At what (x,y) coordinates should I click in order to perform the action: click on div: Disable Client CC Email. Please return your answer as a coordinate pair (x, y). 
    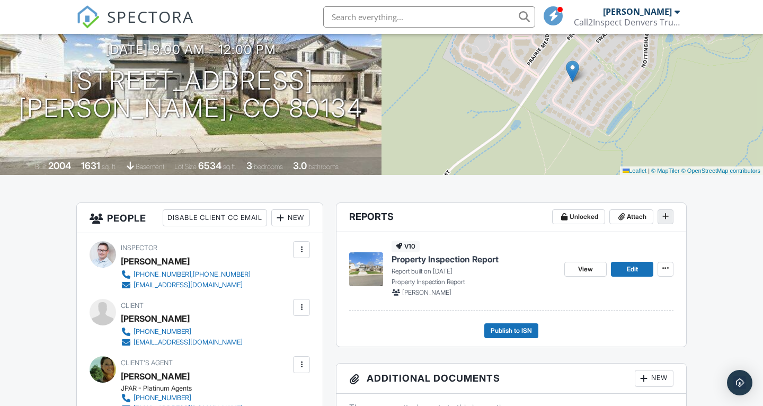
    Looking at the image, I should click on (215, 218).